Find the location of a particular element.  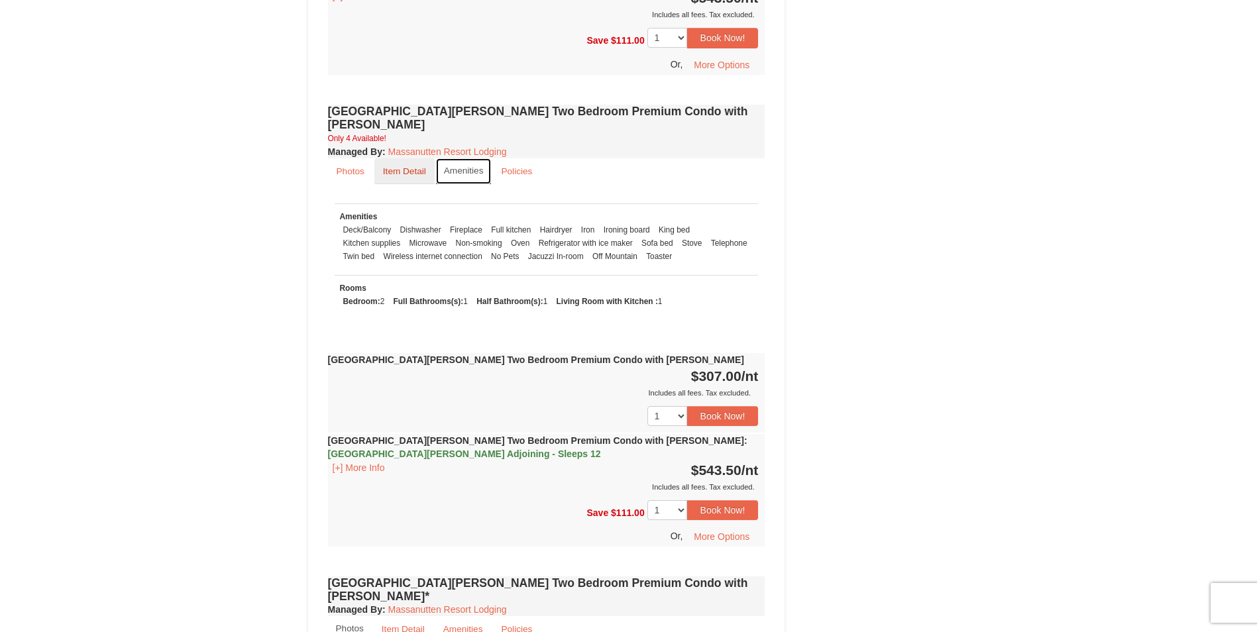

li: Full kitchen is located at coordinates (511, 230).